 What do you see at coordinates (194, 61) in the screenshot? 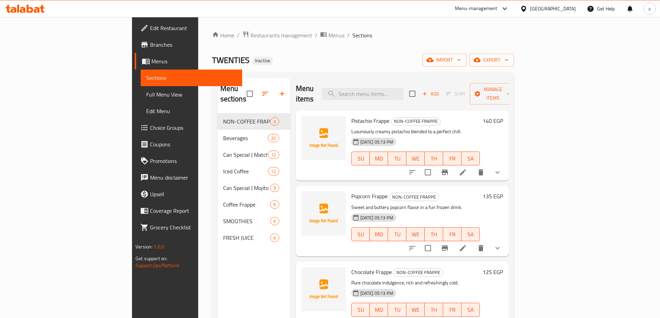
I see `span: Menus` at bounding box center [194, 61].